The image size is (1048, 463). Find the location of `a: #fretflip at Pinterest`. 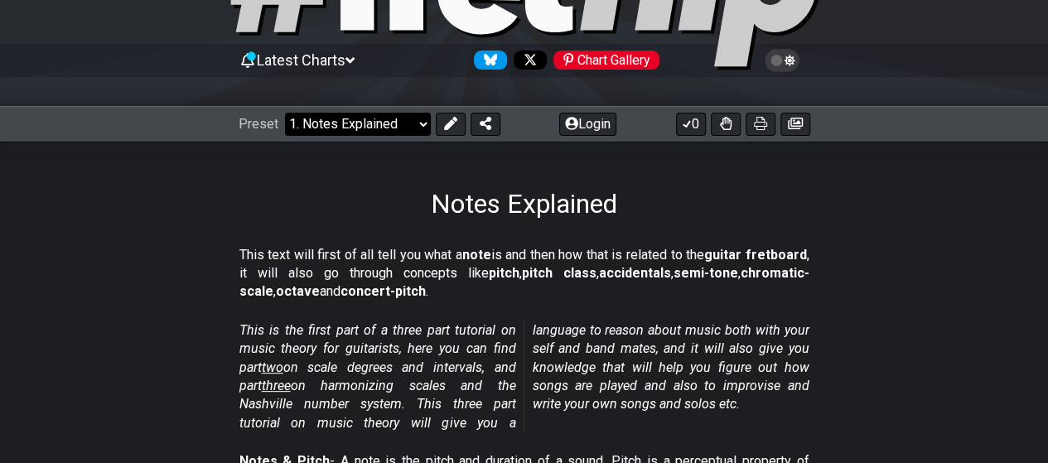

a: #fretflip at Pinterest is located at coordinates (603, 60).